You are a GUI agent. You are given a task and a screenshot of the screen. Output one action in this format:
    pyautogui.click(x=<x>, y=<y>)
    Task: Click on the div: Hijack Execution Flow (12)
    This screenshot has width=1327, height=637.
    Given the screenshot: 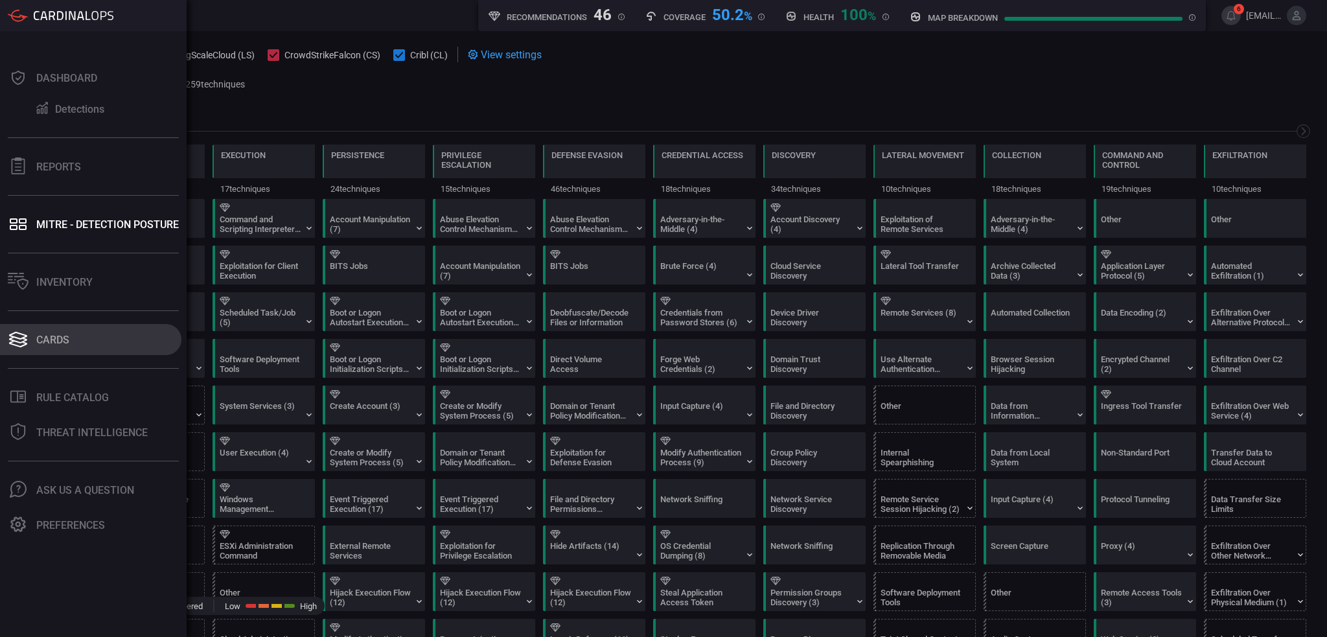 What is the action you would take?
    pyautogui.click(x=590, y=597)
    